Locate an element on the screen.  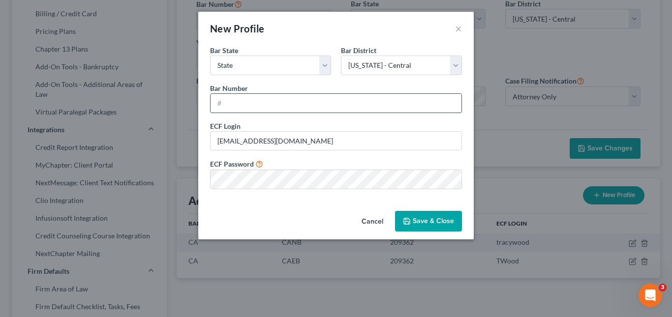
span: 3 is located at coordinates (663, 288).